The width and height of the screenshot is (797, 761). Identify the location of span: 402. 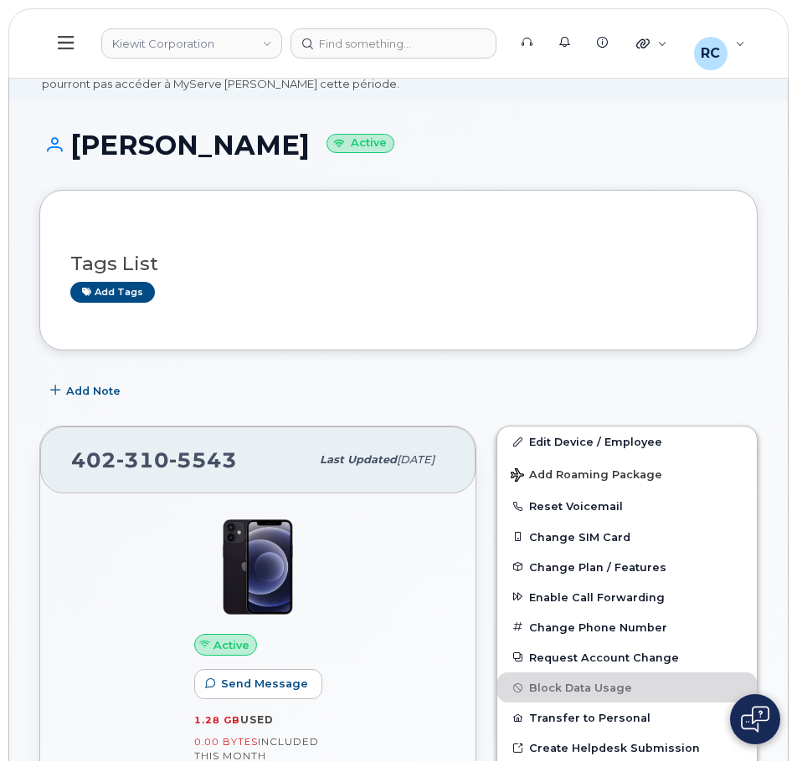
(154, 460).